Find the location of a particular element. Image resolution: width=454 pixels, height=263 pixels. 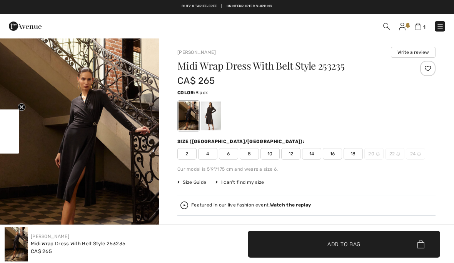

img: 1ère Avenue is located at coordinates (25, 26).